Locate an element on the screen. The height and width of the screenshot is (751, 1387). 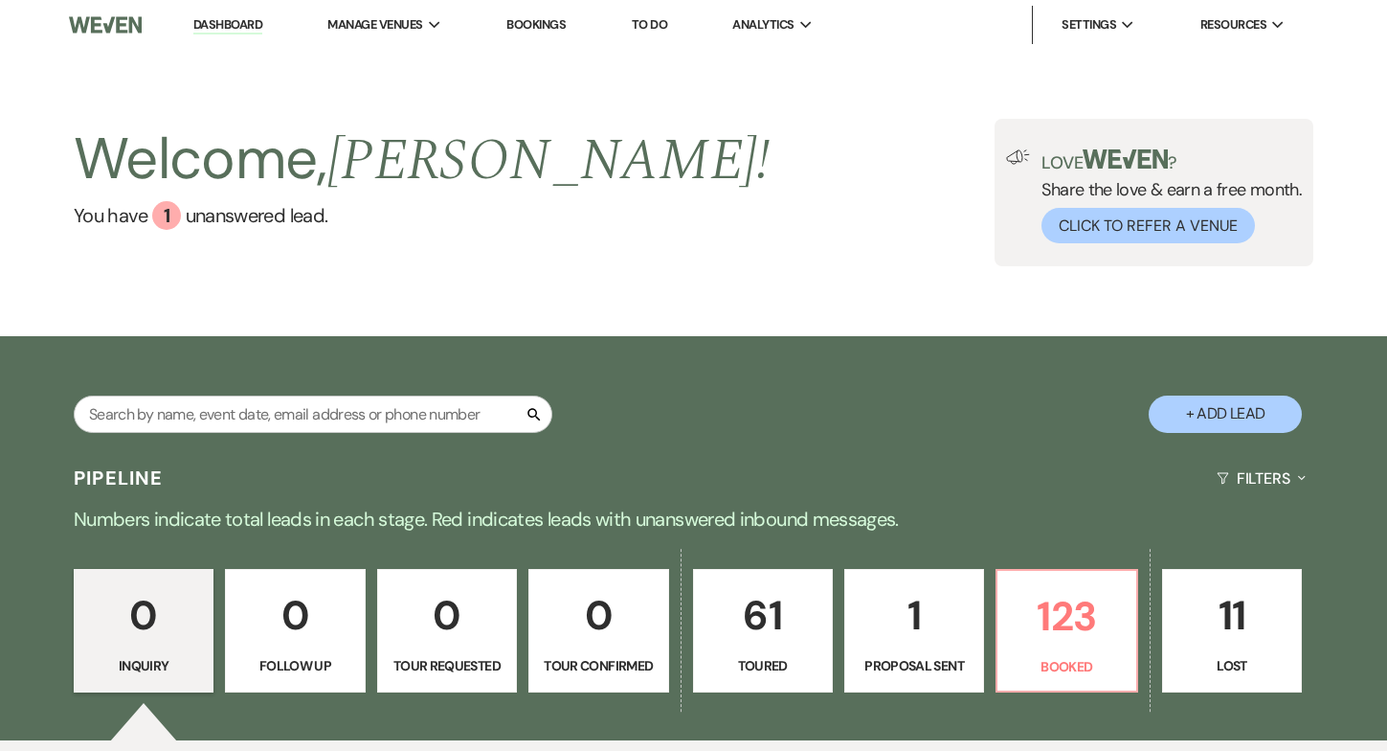
button: Filters is located at coordinates (1261, 478).